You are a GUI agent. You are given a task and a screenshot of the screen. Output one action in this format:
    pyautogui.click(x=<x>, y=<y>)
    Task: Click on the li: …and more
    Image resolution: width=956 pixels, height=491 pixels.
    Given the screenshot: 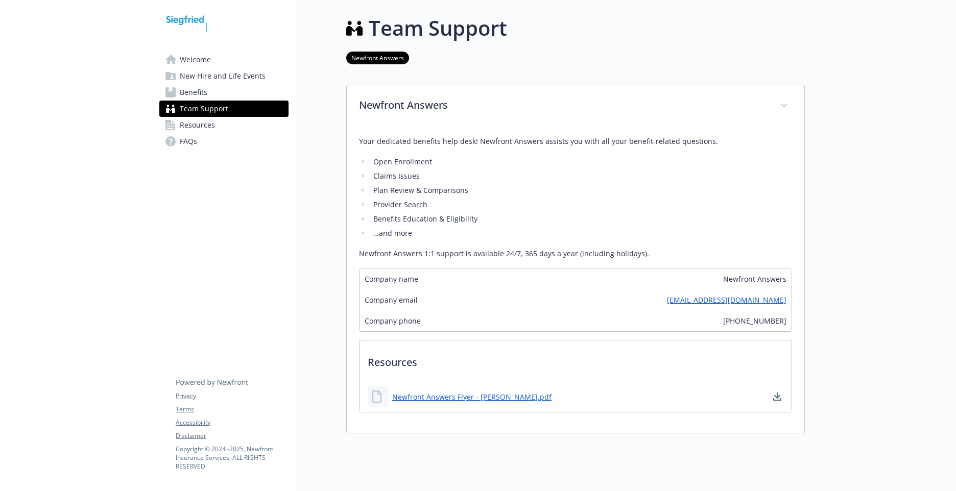 What is the action you would take?
    pyautogui.click(x=581, y=233)
    